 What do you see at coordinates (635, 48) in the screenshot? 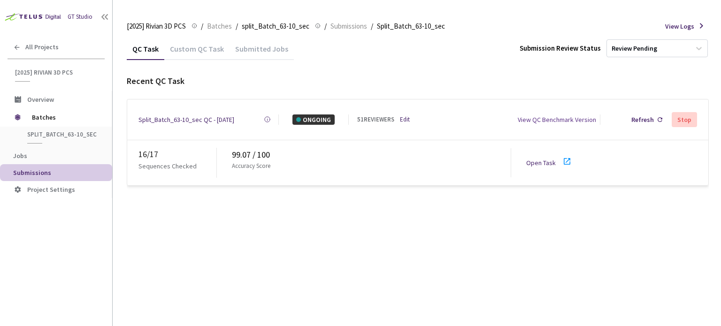
I see `div: Review Pending` at bounding box center [635, 48].